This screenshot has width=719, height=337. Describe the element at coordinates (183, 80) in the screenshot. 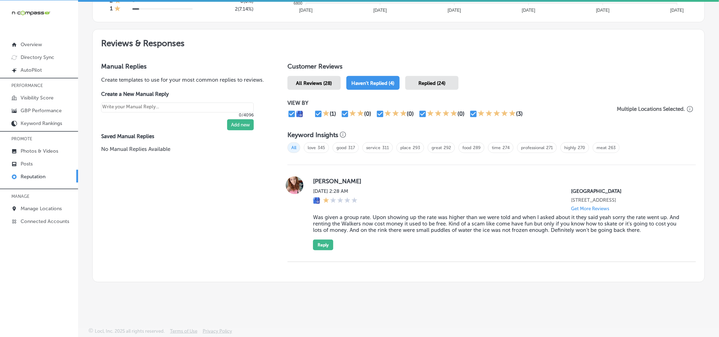

I see `p: Create templates to use for your most common replies to reviews.` at that location.